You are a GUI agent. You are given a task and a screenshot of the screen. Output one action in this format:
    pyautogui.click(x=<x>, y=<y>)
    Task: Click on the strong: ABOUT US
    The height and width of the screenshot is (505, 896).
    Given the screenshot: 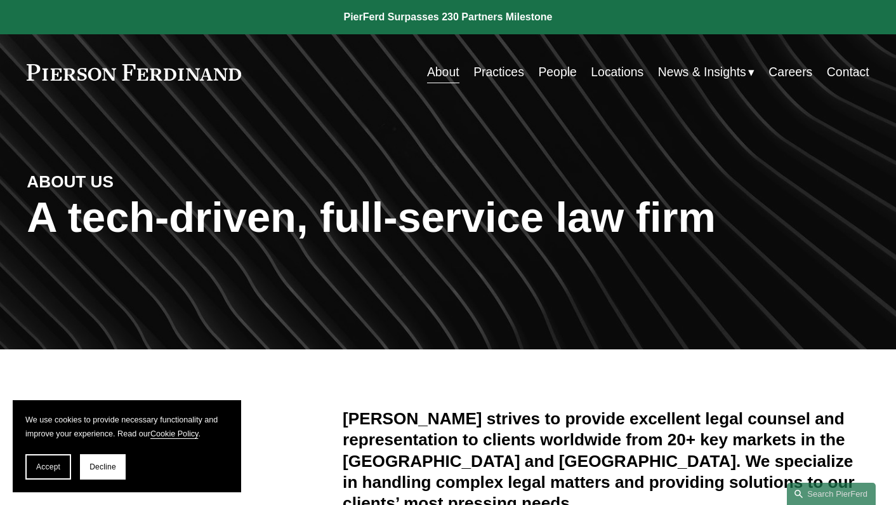 What is the action you would take?
    pyautogui.click(x=70, y=182)
    